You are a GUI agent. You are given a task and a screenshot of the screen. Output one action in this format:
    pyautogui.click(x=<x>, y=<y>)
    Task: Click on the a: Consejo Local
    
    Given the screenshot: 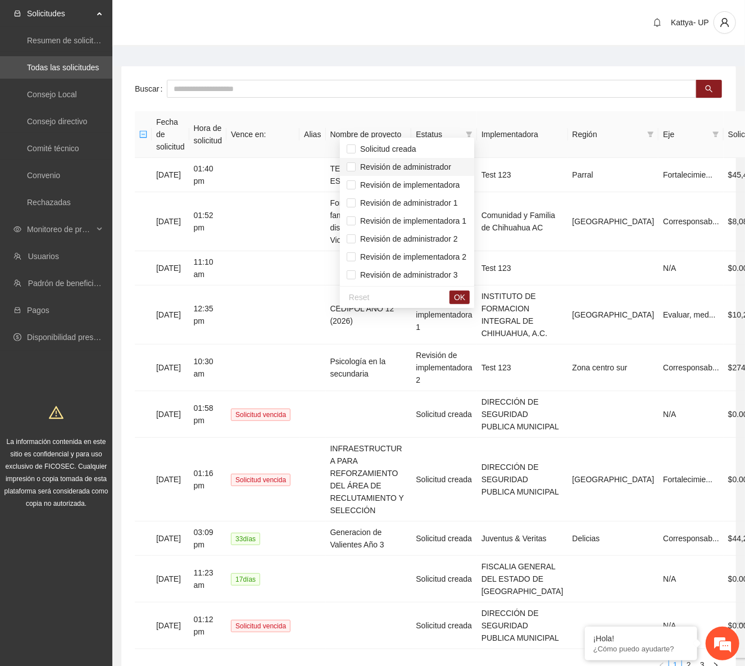 What is the action you would take?
    pyautogui.click(x=52, y=94)
    